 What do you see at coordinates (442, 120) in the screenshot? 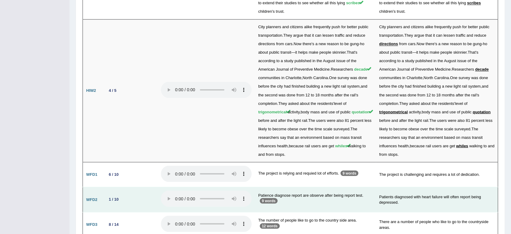
I see `span: users` at bounding box center [442, 120].